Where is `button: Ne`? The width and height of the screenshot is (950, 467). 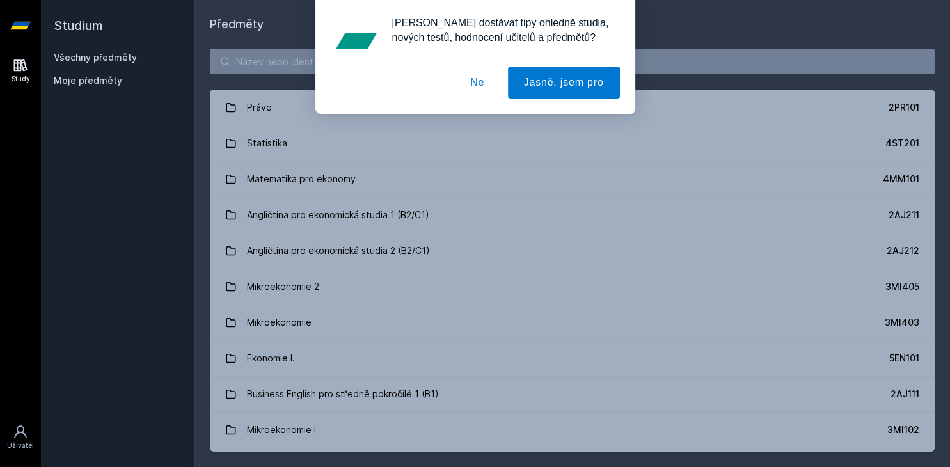
button: Ne is located at coordinates (477, 83).